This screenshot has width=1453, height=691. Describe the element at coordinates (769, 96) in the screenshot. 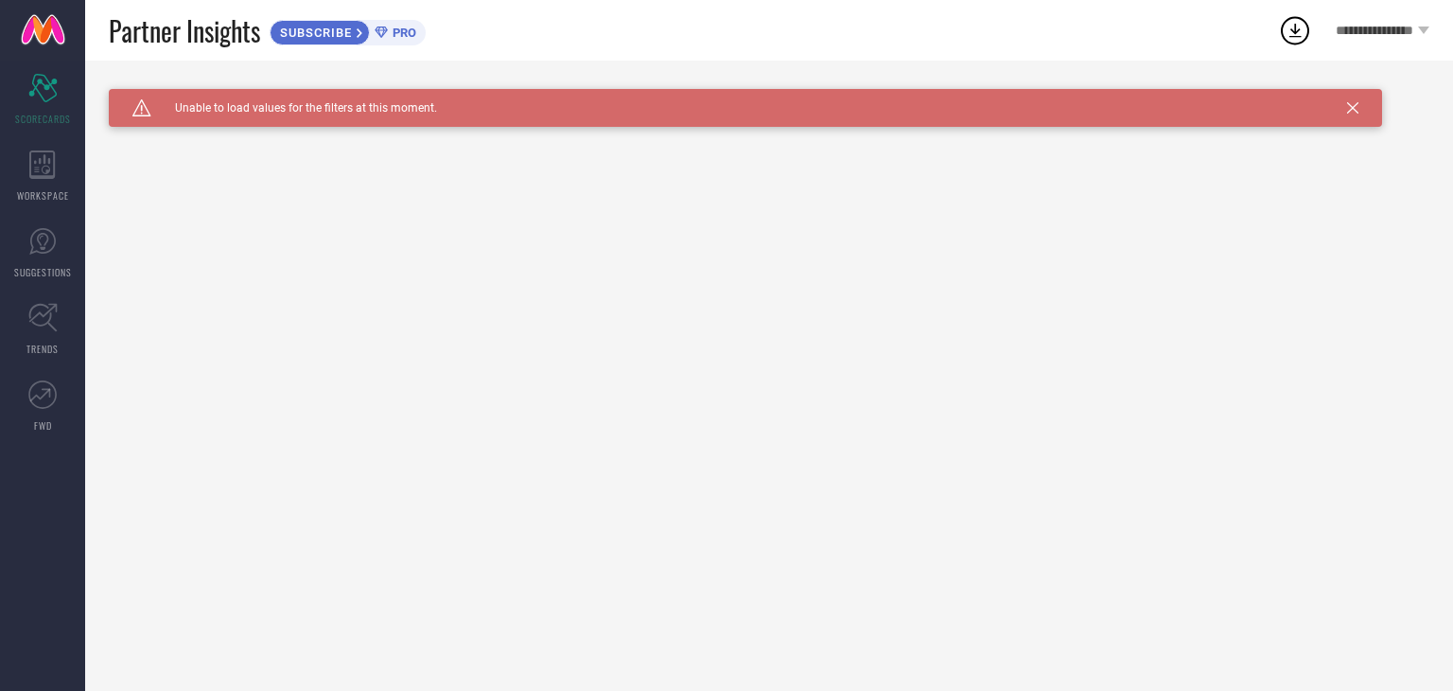

I see `div: Unable to load filters at this moment. Please try later.` at that location.